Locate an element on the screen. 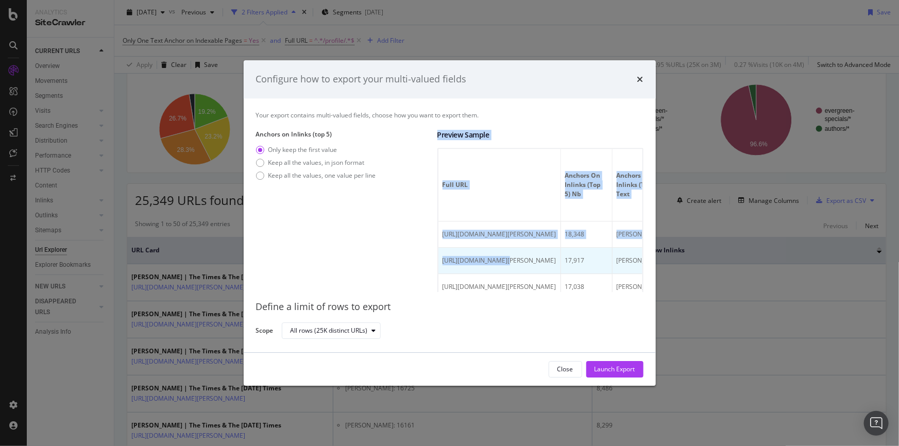 This screenshot has width=899, height=446. div: modal is located at coordinates (450, 223).